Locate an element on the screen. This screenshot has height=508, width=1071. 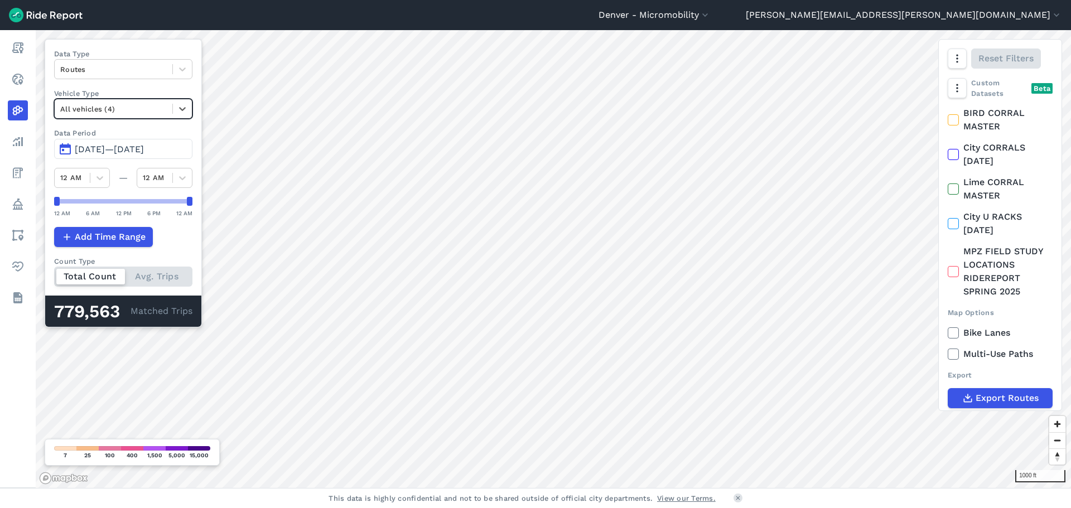
a: Report is located at coordinates (18, 48).